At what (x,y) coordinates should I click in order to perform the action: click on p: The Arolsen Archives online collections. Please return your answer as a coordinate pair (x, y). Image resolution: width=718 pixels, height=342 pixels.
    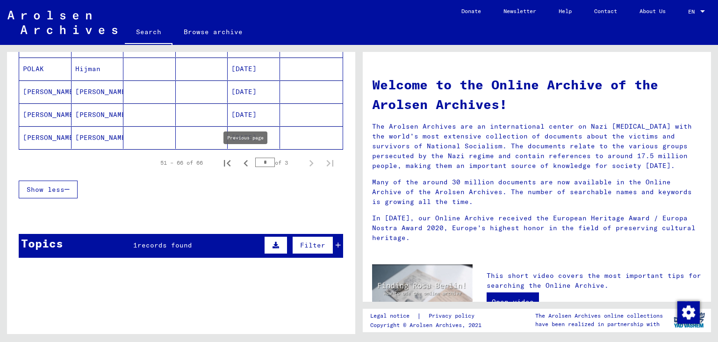
    Looking at the image, I should click on (599, 315).